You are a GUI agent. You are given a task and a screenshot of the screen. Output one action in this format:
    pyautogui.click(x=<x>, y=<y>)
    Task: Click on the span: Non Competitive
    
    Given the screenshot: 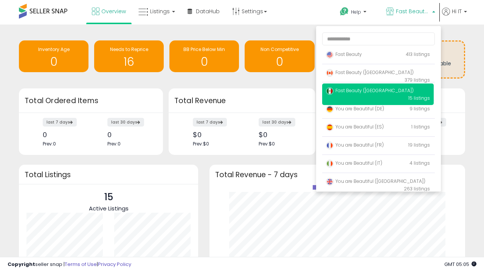 What is the action you would take?
    pyautogui.click(x=279, y=49)
    